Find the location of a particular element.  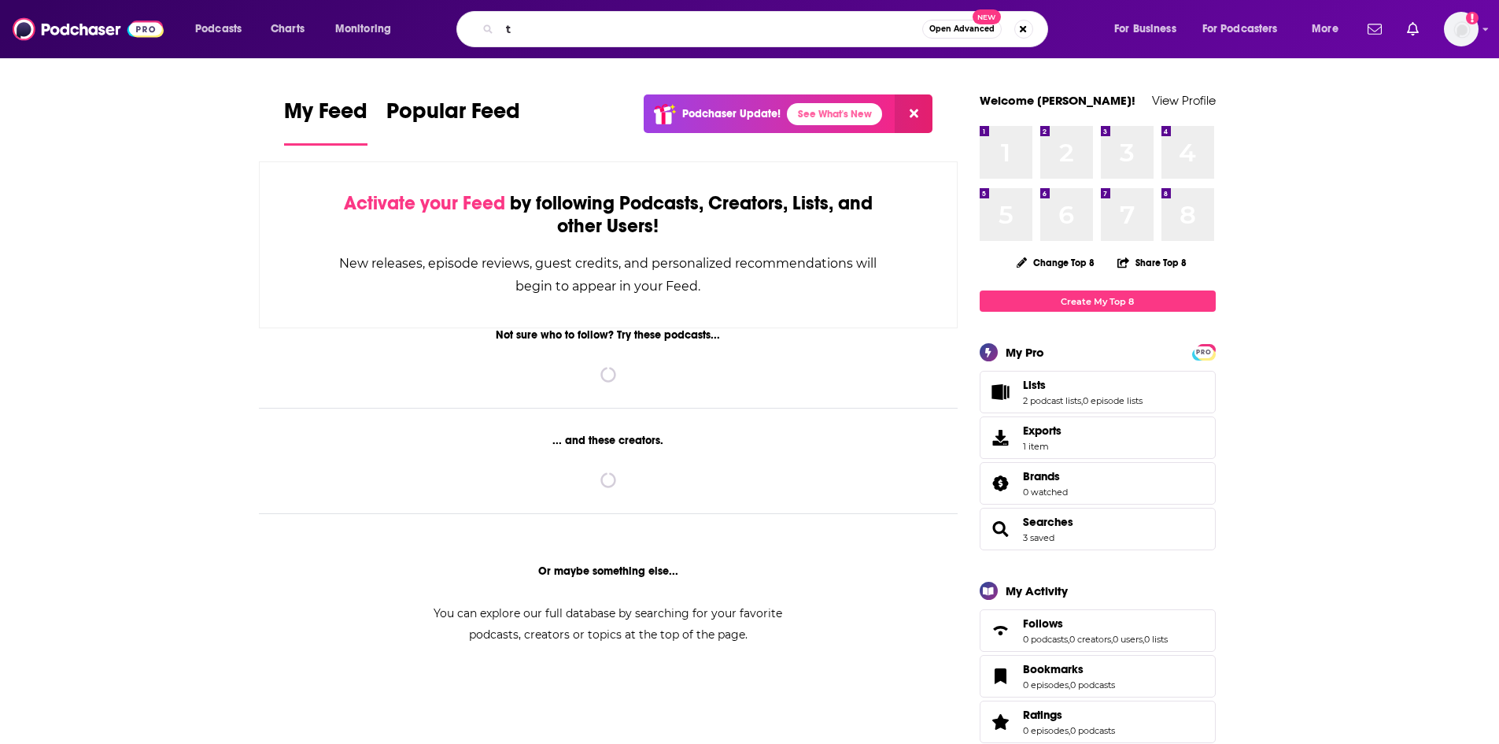

img: Podchaser - Follow, Share and Rate Podcasts is located at coordinates (88, 29).